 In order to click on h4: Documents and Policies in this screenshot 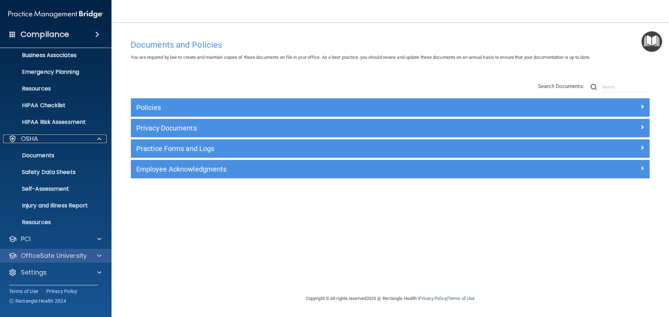, I will do `click(390, 45)`.